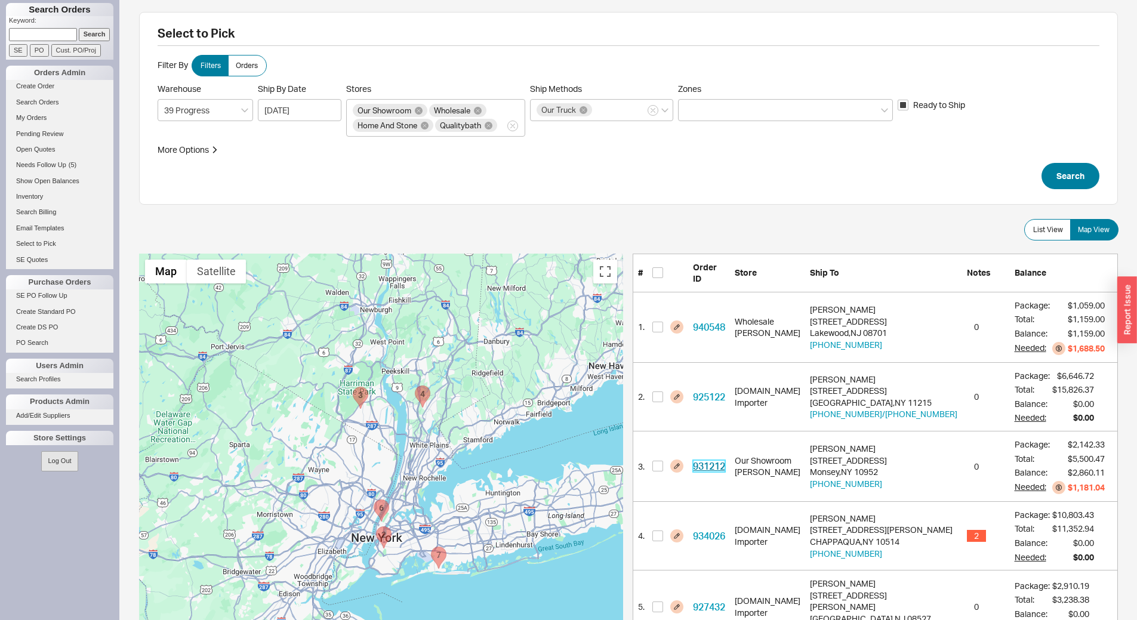 The height and width of the screenshot is (620, 1137). I want to click on a: Email Templates, so click(60, 228).